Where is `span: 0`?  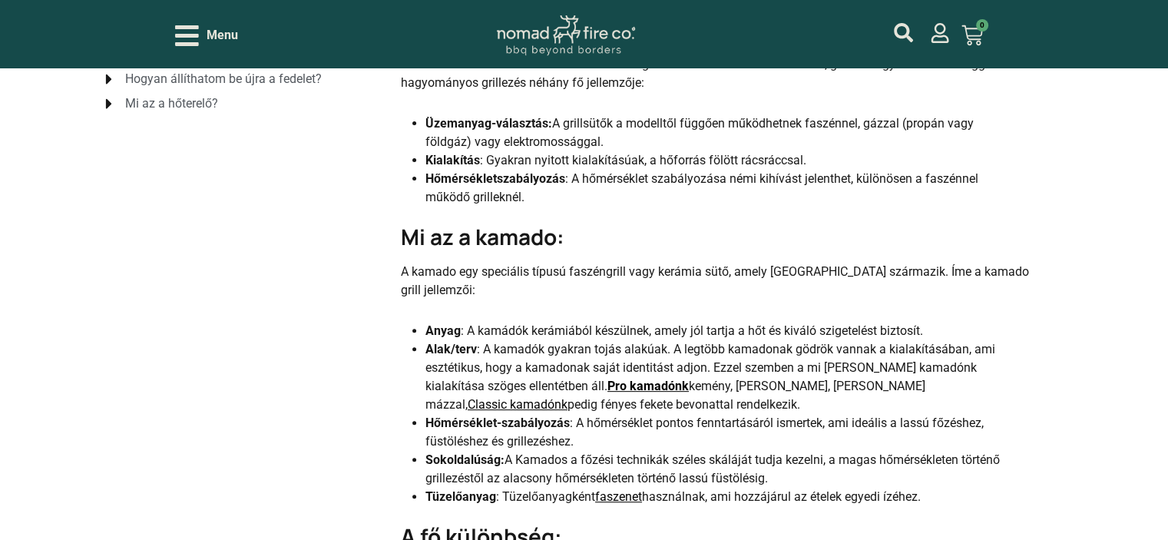 span: 0 is located at coordinates (982, 25).